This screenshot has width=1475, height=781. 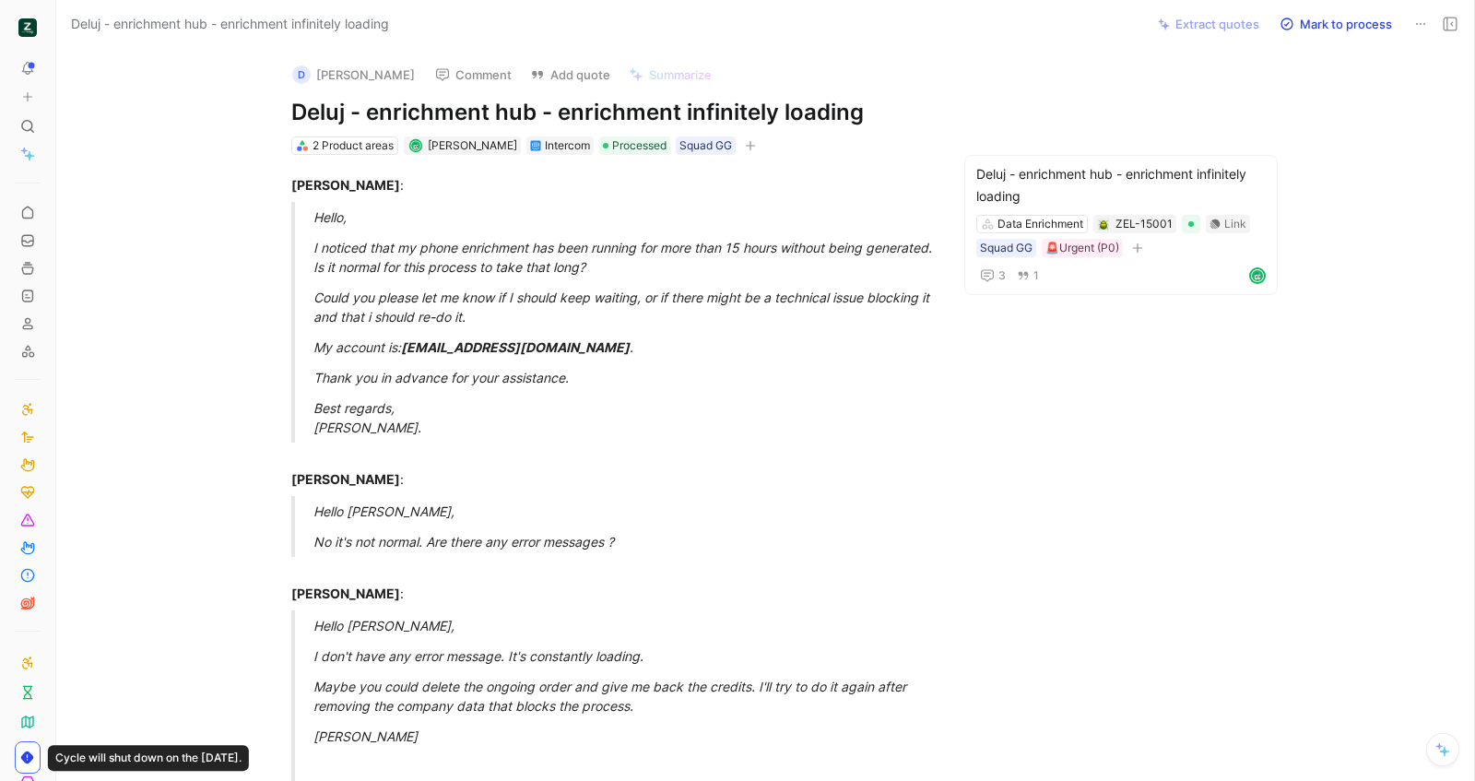 I want to click on div: I noticed that my phone enrichment has been running for more than 15 hours without being generate..., so click(x=632, y=257).